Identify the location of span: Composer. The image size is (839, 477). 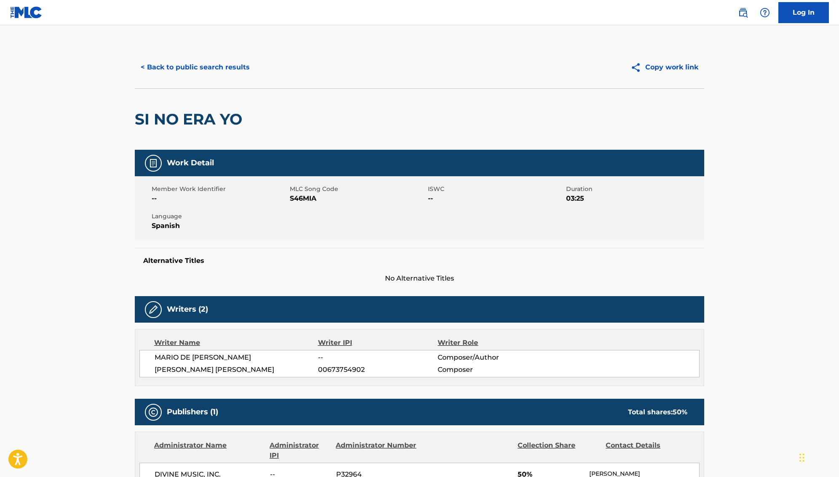
(492, 370).